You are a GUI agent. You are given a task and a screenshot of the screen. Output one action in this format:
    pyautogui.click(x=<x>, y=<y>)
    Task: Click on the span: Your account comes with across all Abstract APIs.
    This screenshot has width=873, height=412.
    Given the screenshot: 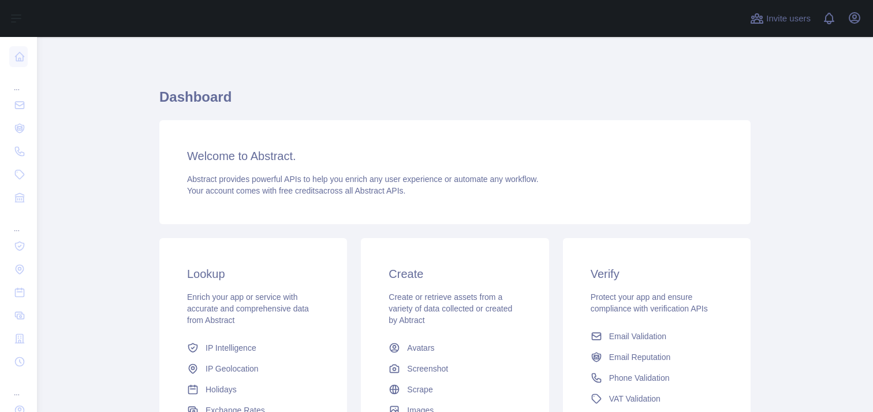 What is the action you would take?
    pyautogui.click(x=296, y=190)
    